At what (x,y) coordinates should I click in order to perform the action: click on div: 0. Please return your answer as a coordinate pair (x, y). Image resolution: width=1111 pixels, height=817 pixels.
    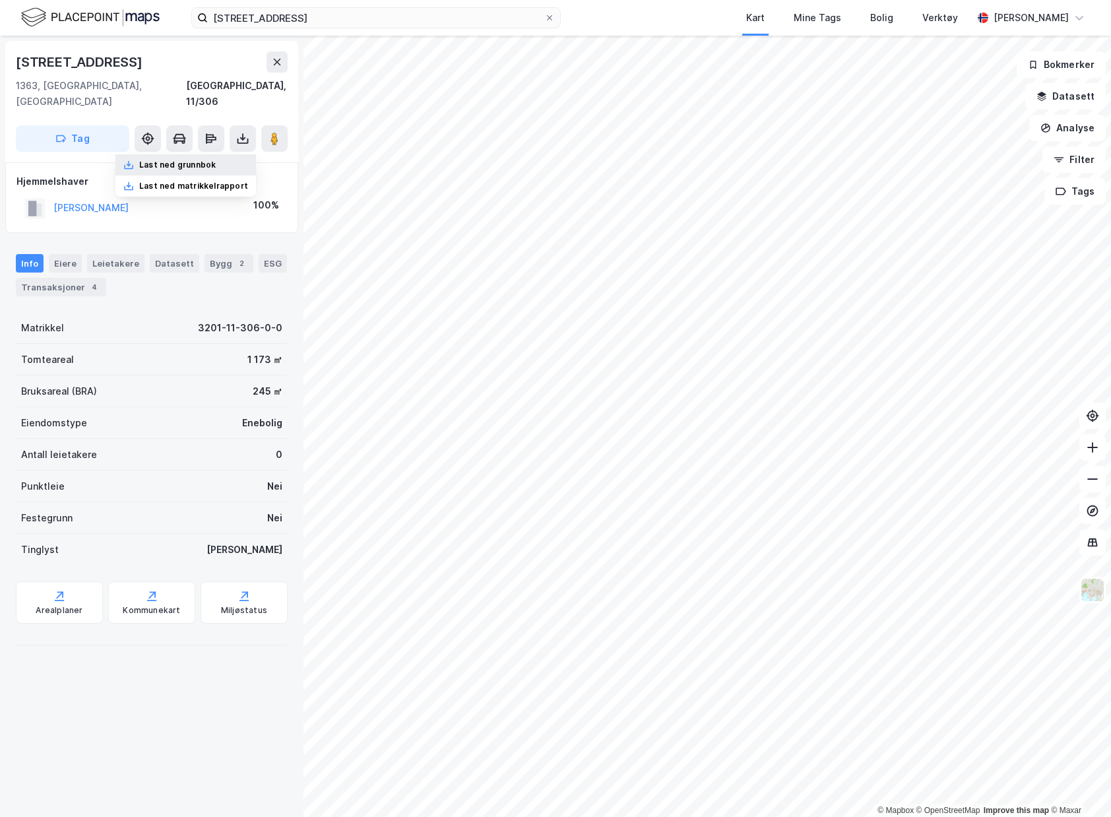
    Looking at the image, I should click on (279, 455).